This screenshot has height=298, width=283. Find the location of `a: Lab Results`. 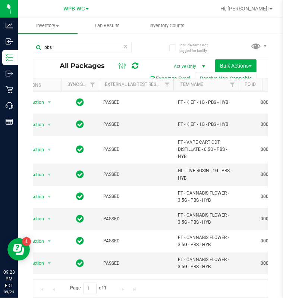

a: Lab Results is located at coordinates (108, 26).